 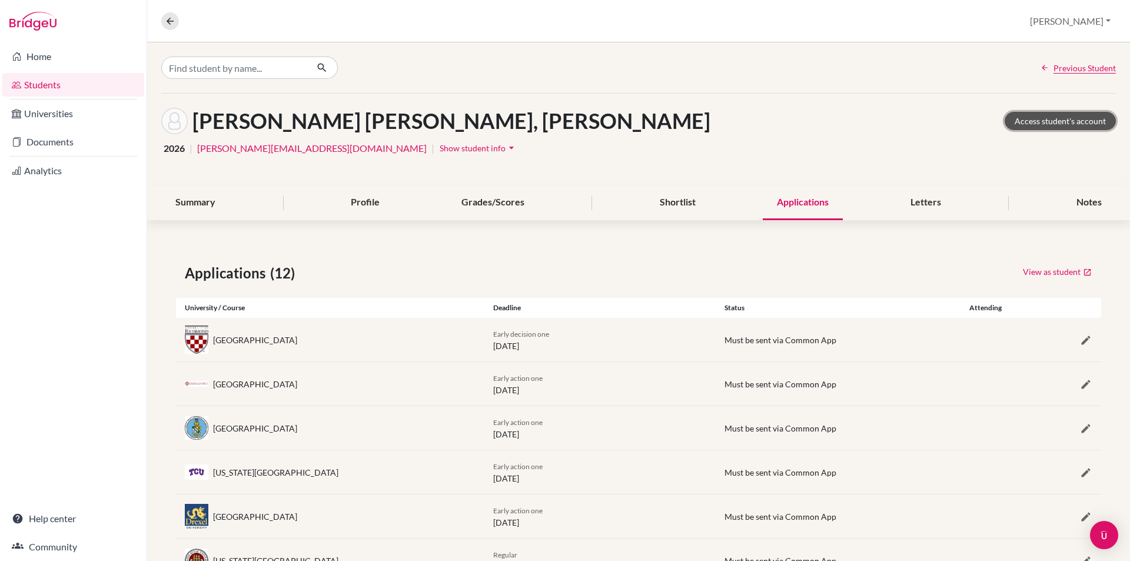 What do you see at coordinates (196, 516) in the screenshot?
I see `img: us_dre_lx35fh60.jpeg` at bounding box center [196, 516].